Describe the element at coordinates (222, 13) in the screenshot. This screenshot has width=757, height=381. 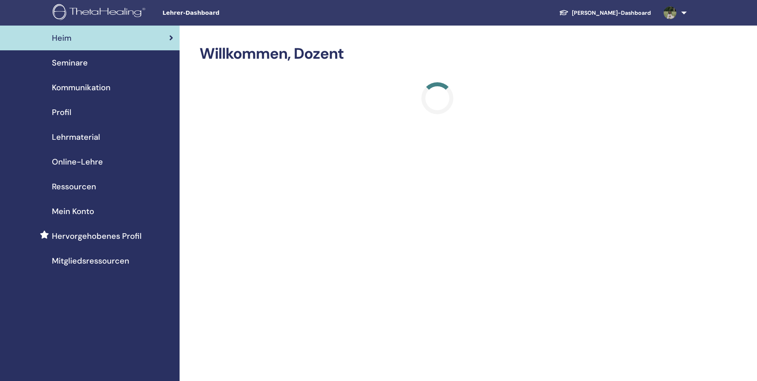
I see `span: Lehrer-Dashboard` at that location.